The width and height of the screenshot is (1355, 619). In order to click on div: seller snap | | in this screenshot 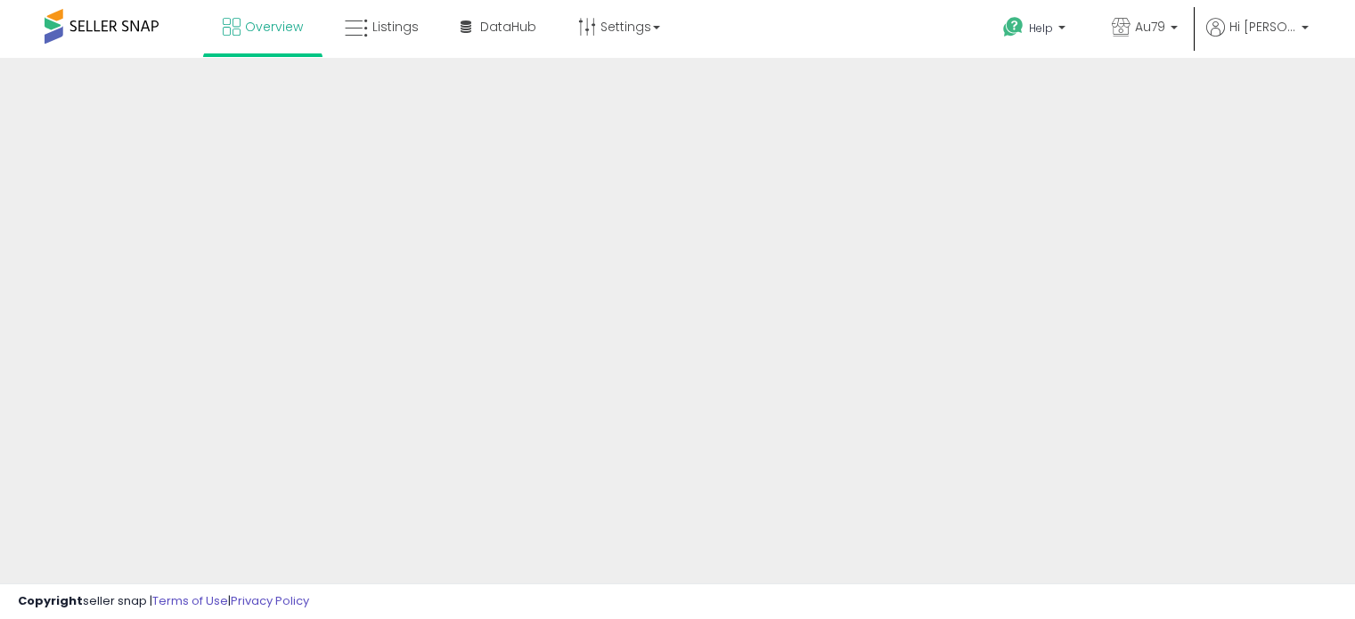, I will do `click(163, 601)`.